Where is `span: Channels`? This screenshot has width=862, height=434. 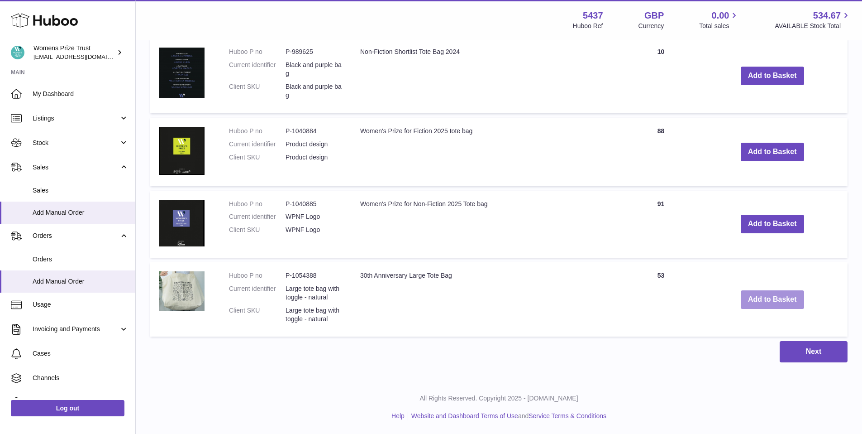
span: Channels is located at coordinates (81, 378).